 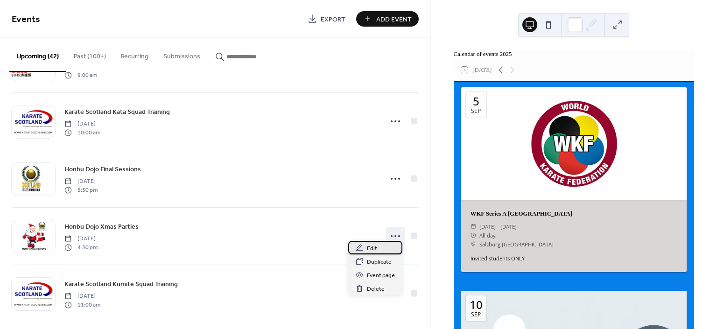 I want to click on div: Calendar of events 2025, so click(x=574, y=54).